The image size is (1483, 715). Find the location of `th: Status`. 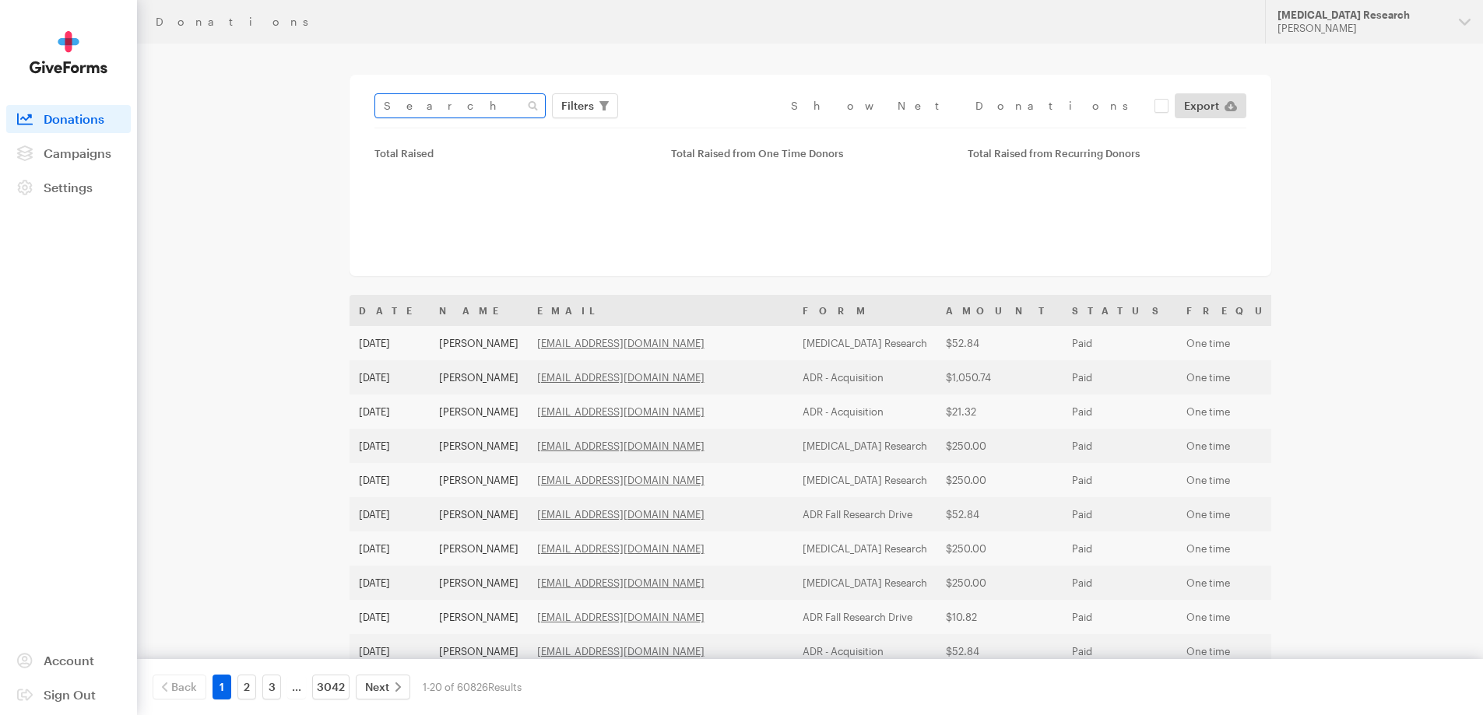

th: Status is located at coordinates (1119, 311).